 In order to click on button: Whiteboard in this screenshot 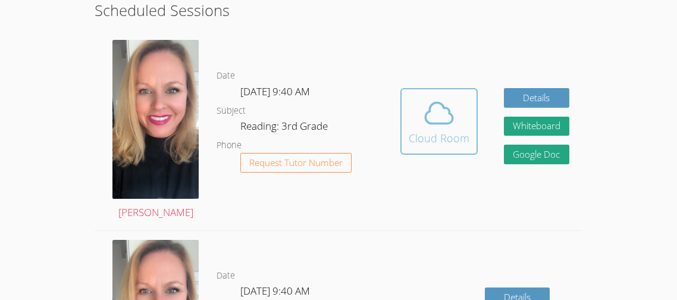, I will do `click(537, 126)`.